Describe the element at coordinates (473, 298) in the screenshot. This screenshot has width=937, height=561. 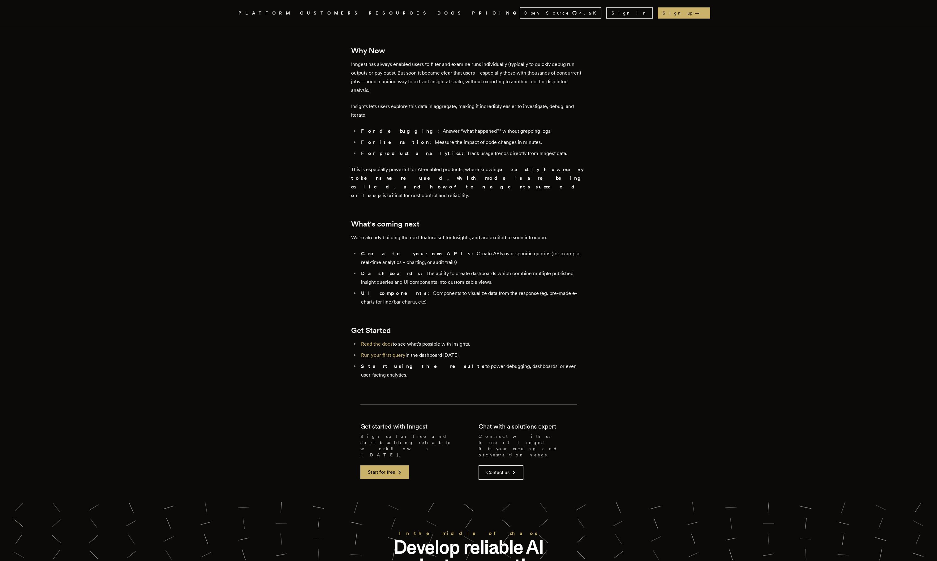
I see `li: Components to visualize data from the response (eg. pre-made e-charts for line/bar charts, etc)` at that location.